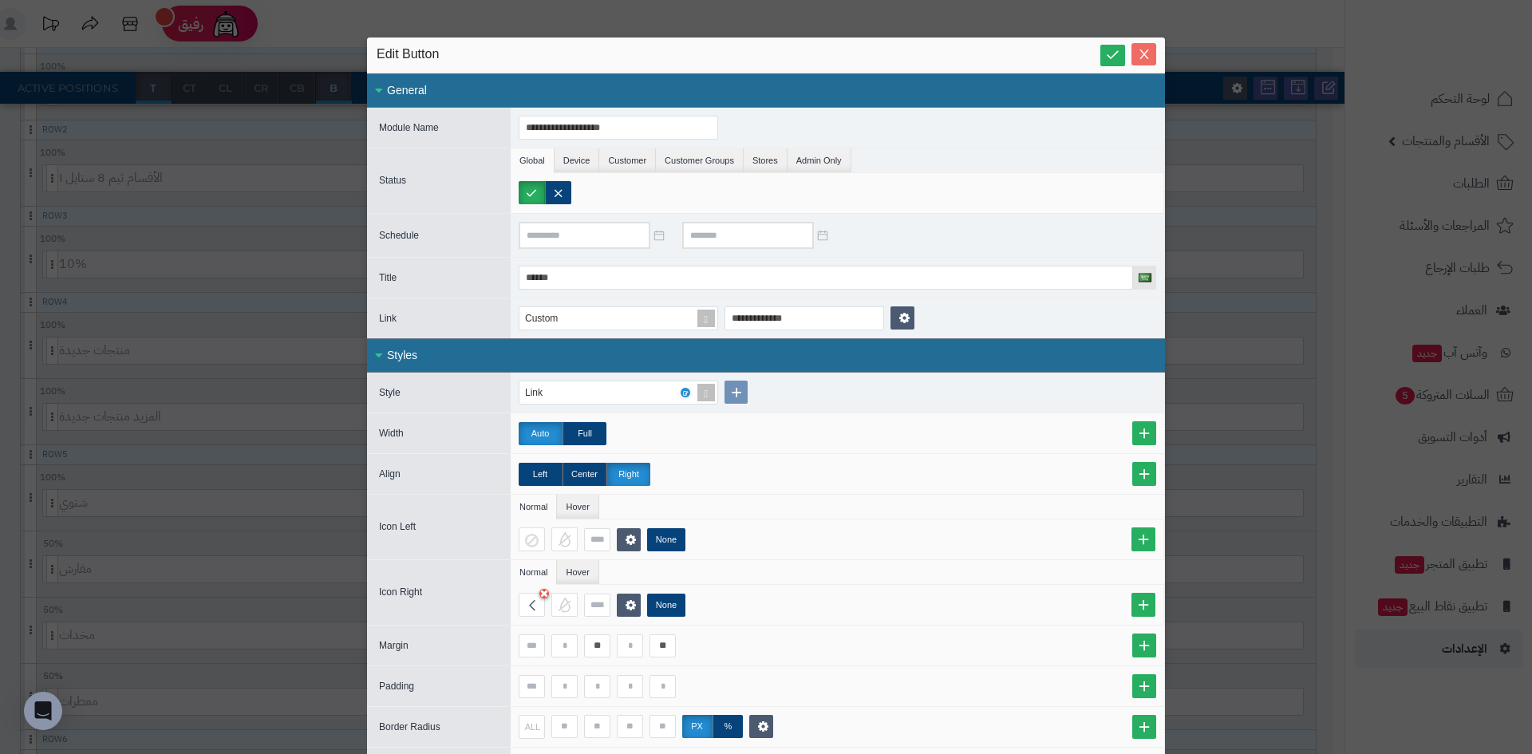 The height and width of the screenshot is (754, 1532). I want to click on div: Styles, so click(766, 355).